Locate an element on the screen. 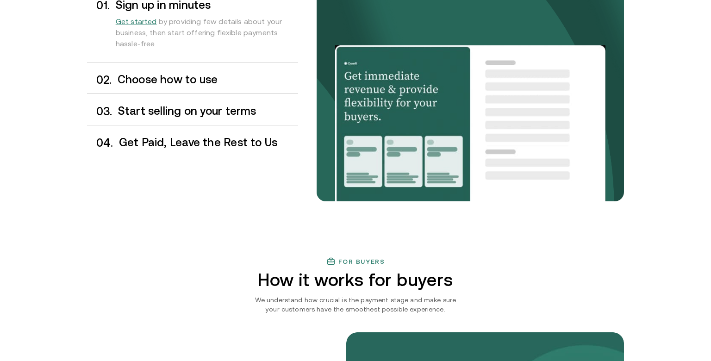  div: 0 3 . is located at coordinates (100, 111).